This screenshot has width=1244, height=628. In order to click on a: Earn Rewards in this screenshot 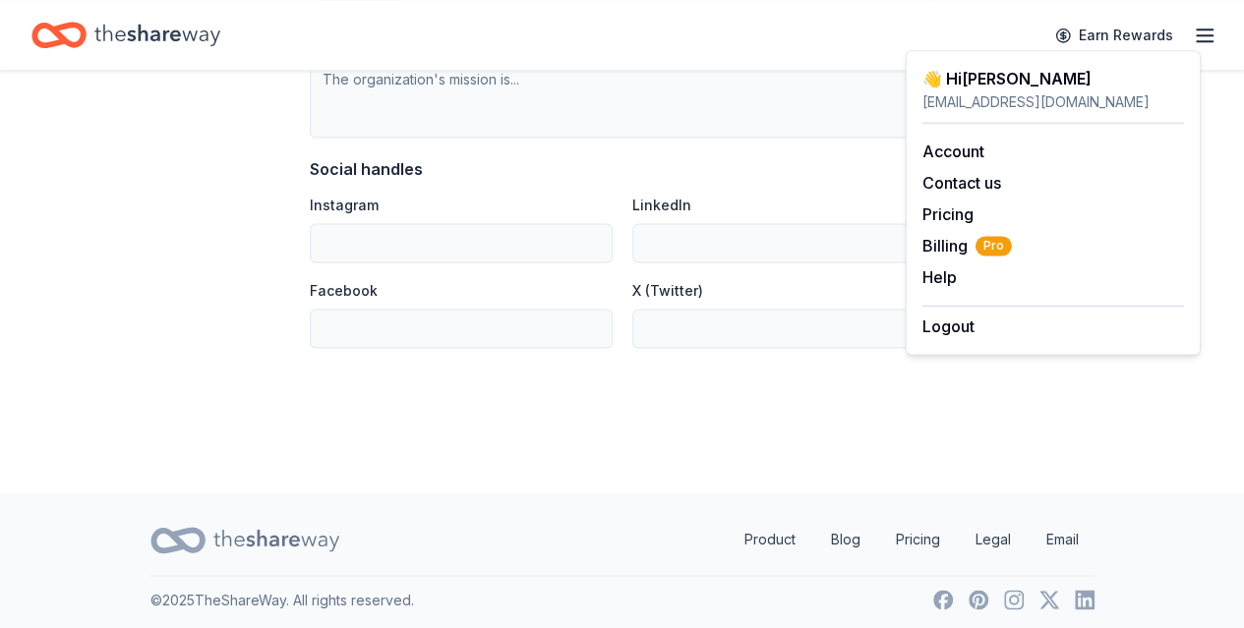, I will do `click(1114, 35)`.